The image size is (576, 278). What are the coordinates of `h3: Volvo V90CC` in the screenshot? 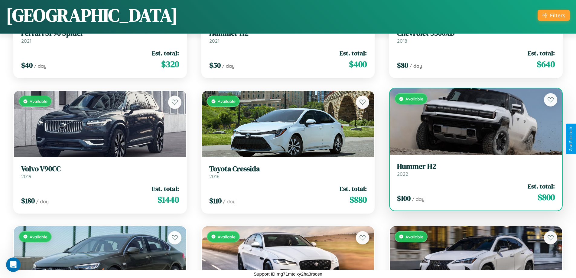 It's located at (100, 169).